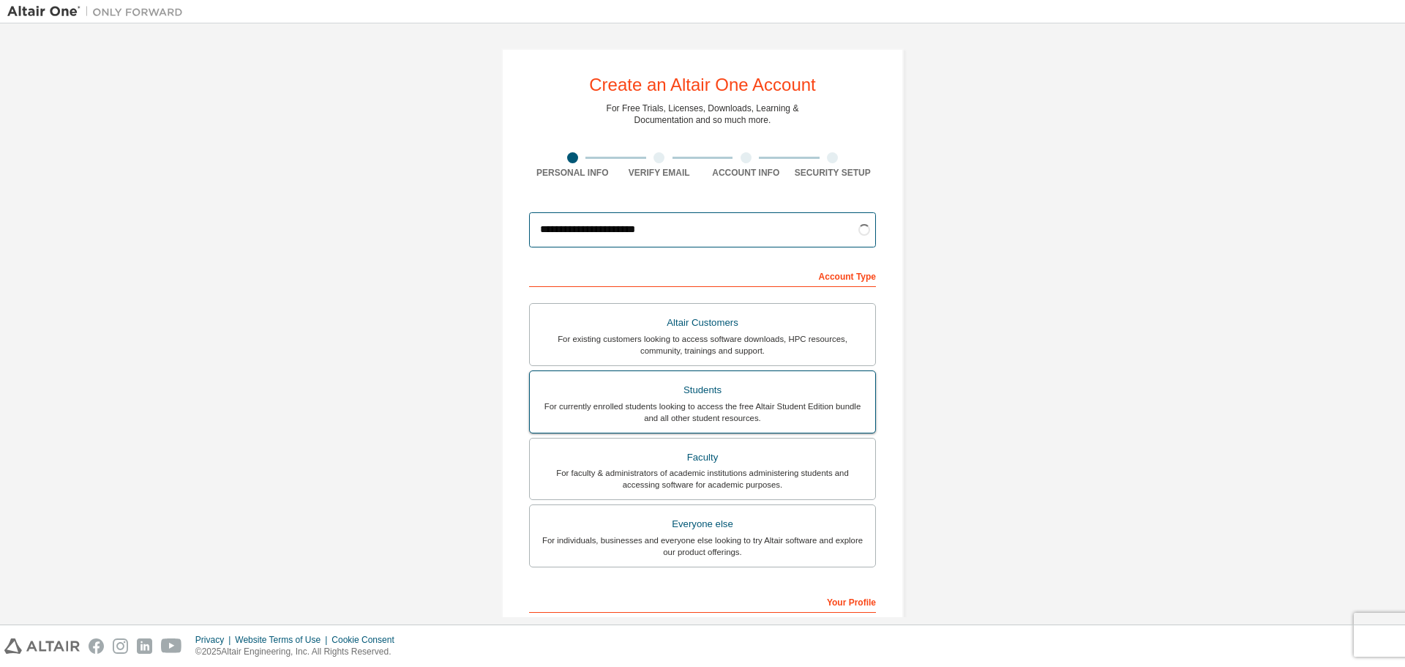 The height and width of the screenshot is (667, 1405). What do you see at coordinates (703, 546) in the screenshot?
I see `div: For individuals, businesses and everyone else looking to try Altair software and explore our prod...` at bounding box center [703, 546].